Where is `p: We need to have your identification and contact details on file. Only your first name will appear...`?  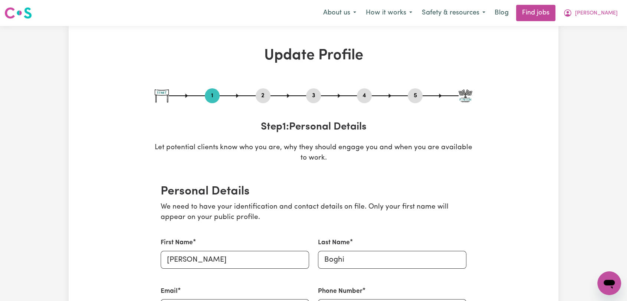 p: We need to have your identification and contact details on file. Only your first name will appear... is located at coordinates (314, 213).